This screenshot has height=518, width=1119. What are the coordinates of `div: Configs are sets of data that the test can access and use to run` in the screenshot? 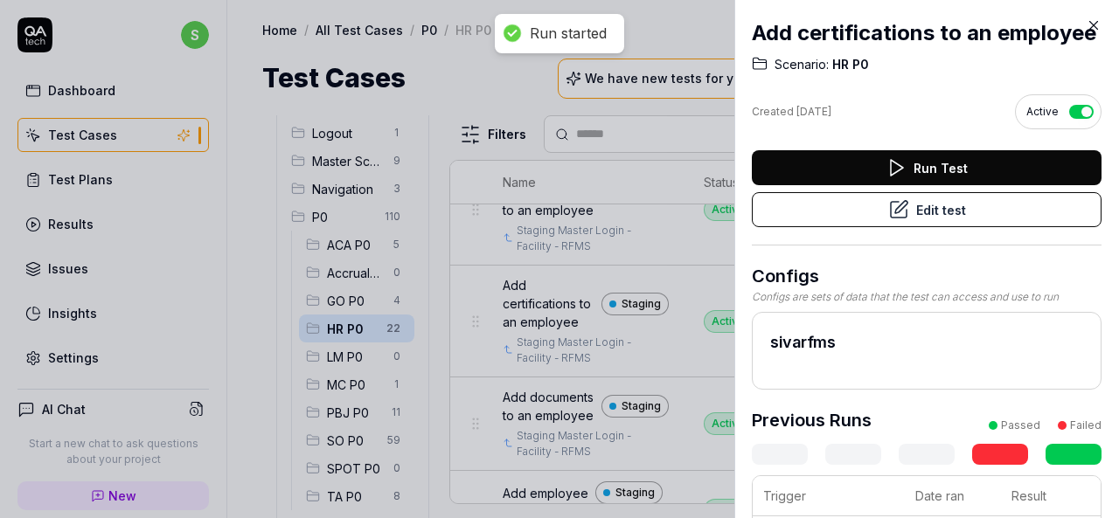 It's located at (927, 297).